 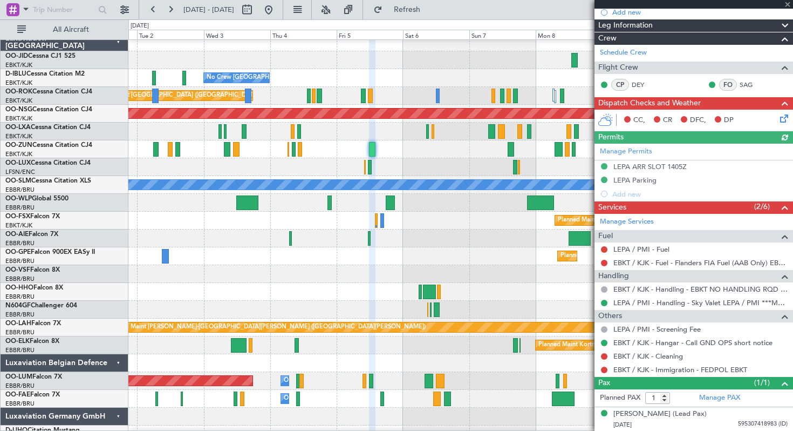 I want to click on a: OO-WLPGlobal 5500, so click(x=37, y=199).